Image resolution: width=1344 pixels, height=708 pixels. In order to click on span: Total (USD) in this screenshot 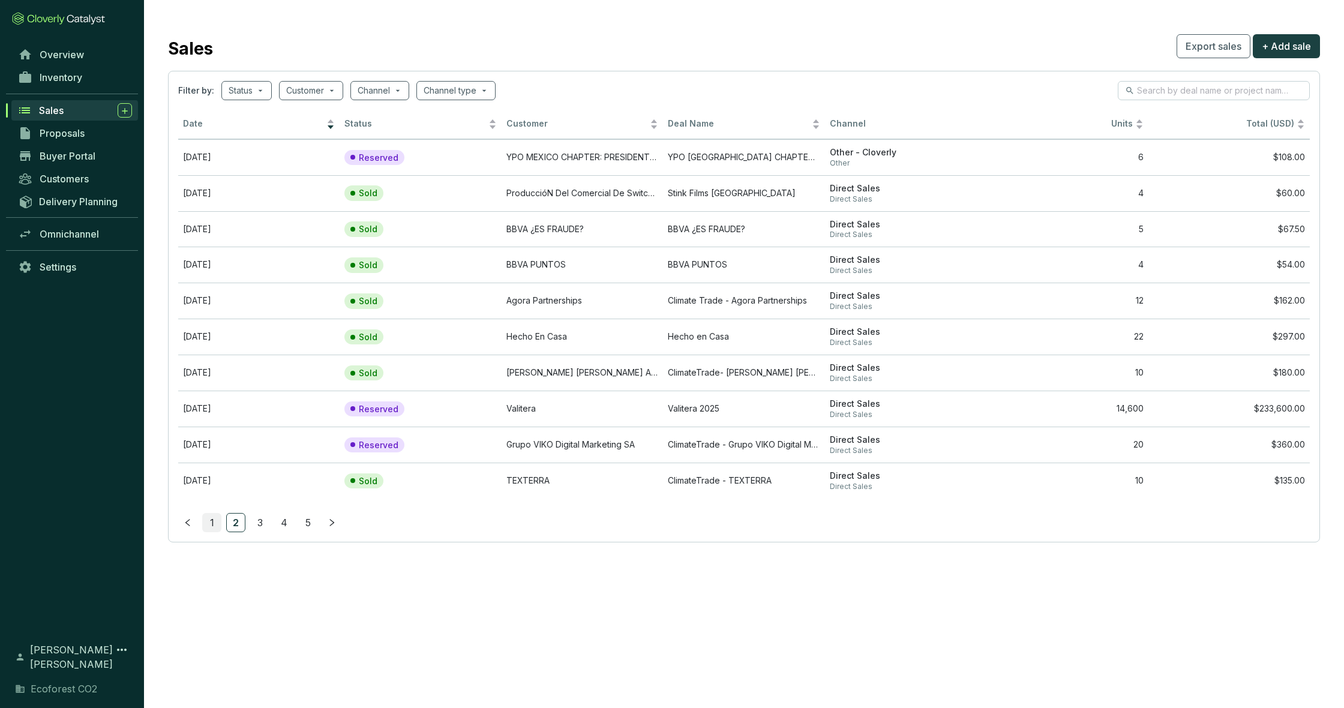, I will do `click(1271, 123)`.